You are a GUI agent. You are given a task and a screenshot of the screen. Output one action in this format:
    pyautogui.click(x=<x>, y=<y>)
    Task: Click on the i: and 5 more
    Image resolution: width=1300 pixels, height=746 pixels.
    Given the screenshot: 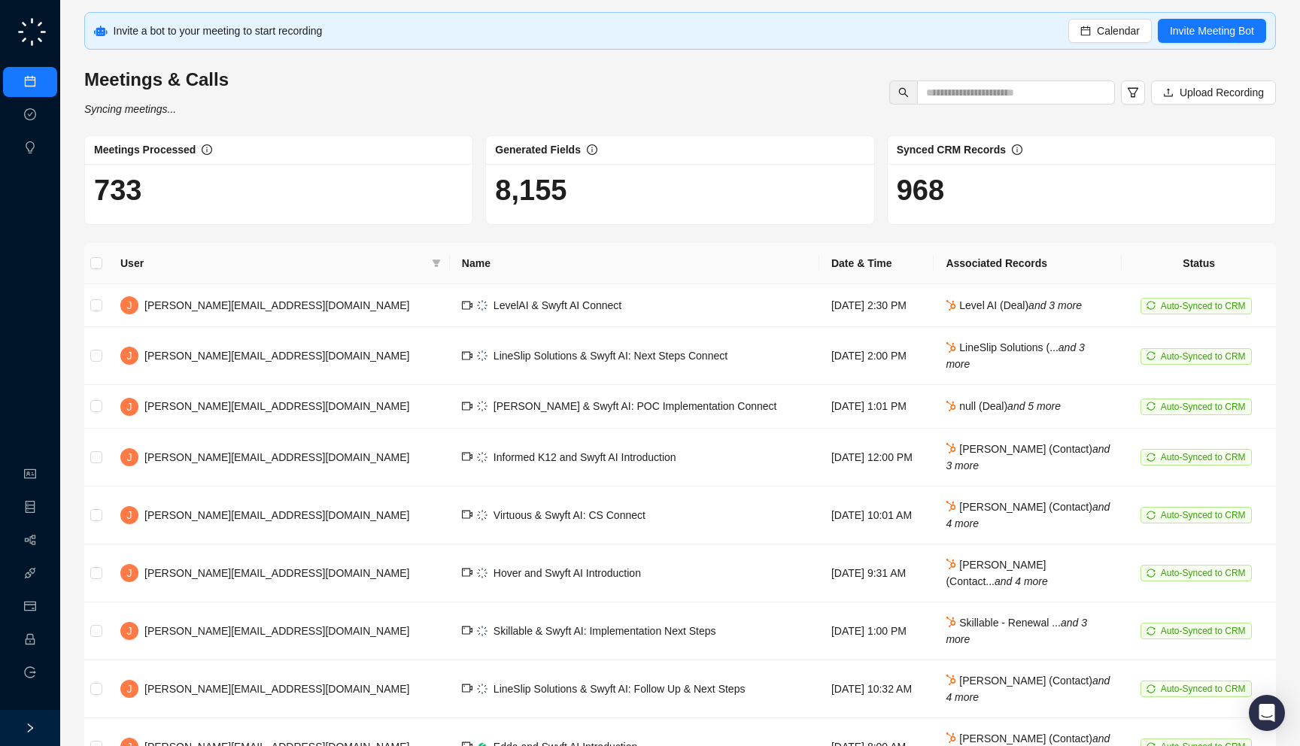 What is the action you would take?
    pyautogui.click(x=1034, y=406)
    